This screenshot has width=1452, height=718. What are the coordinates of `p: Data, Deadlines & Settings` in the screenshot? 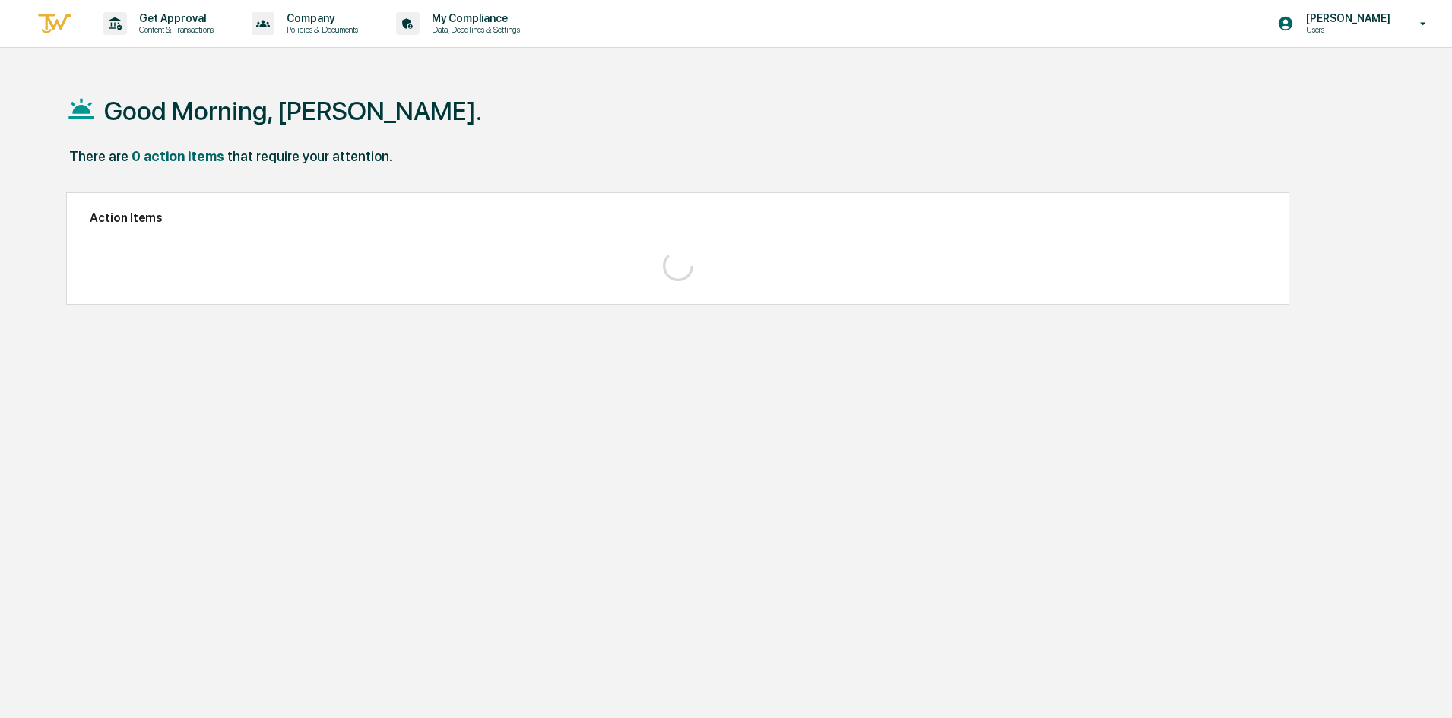 It's located at (473, 30).